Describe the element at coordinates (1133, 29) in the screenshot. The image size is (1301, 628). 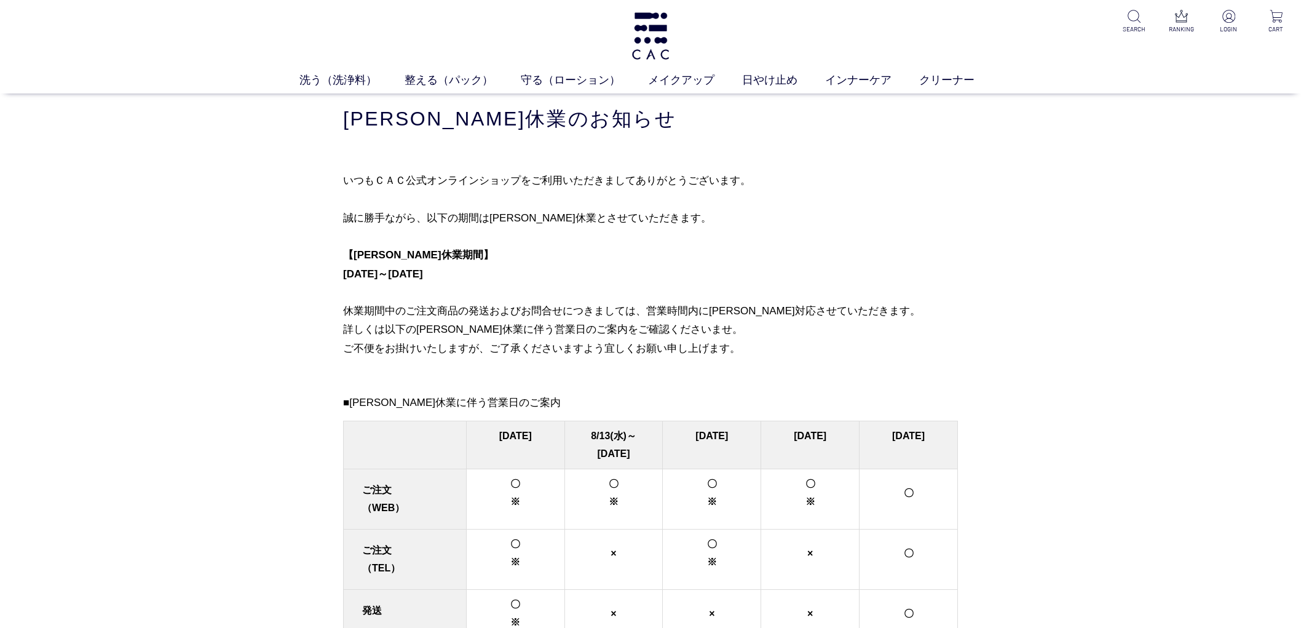
I see `p: SEARCH` at that location.